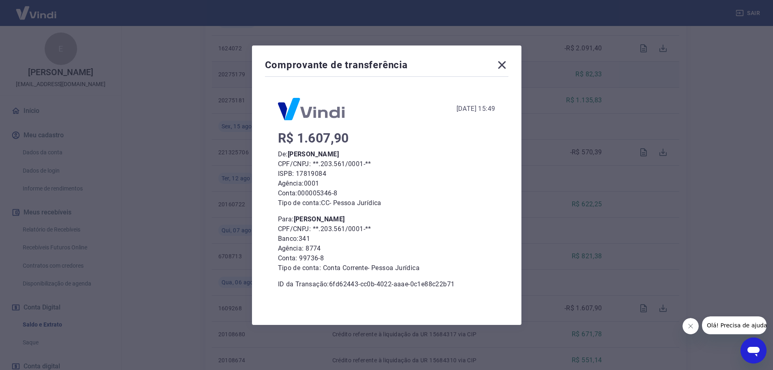 This screenshot has height=370, width=773. I want to click on p: Agência: 0001, so click(387, 183).